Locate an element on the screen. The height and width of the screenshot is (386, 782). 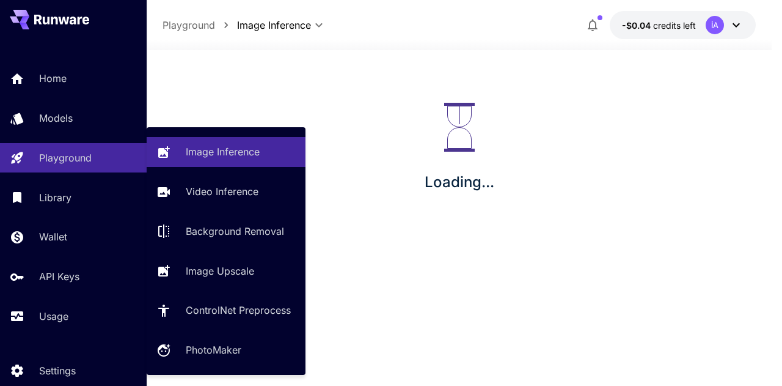
a: PhotoMaker is located at coordinates (226, 350).